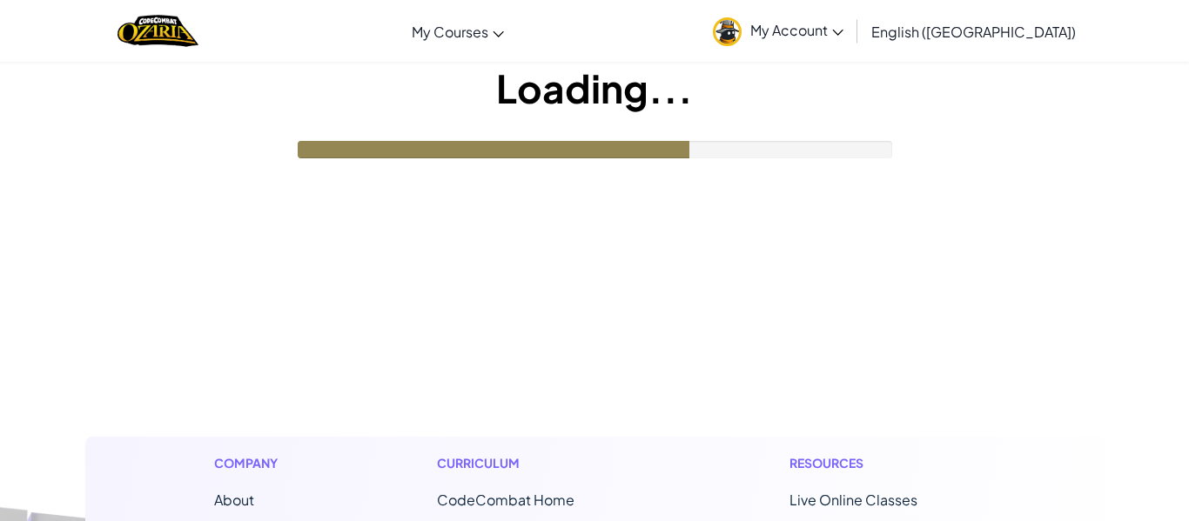  Describe the element at coordinates (542, 463) in the screenshot. I see `h1: Curriculum` at that location.